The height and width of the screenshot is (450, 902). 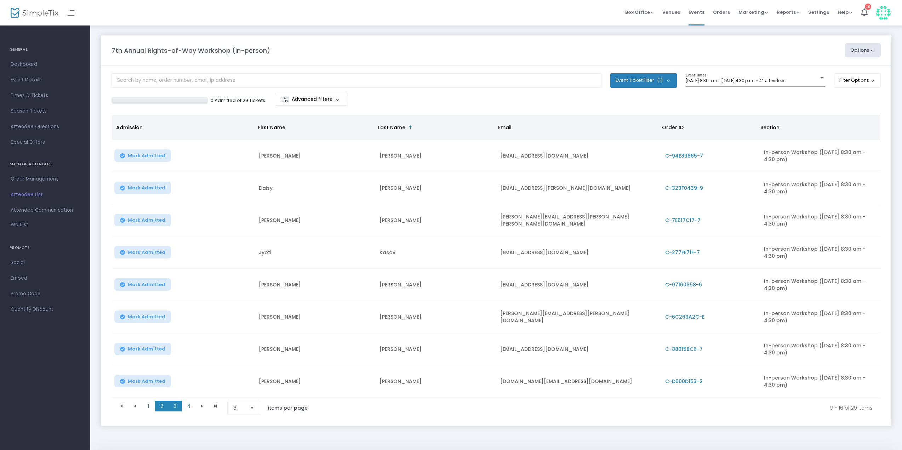 I want to click on span: Section, so click(x=770, y=127).